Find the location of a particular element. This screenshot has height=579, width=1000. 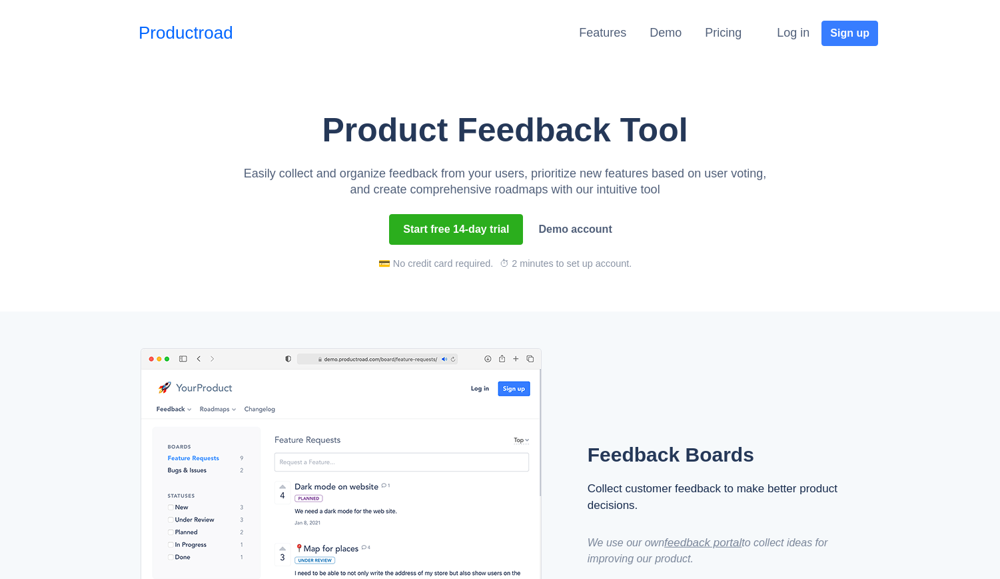

span: ⏱ 2 minutes to set up account. is located at coordinates (566, 263).